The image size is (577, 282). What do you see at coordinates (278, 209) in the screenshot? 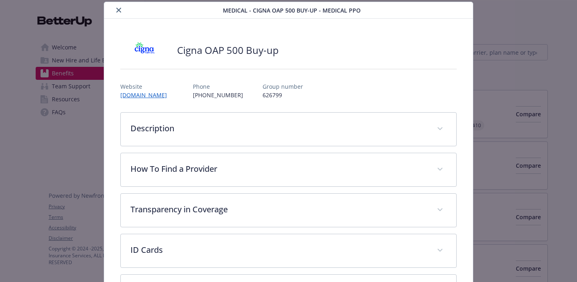
I see `p: Transparency in Coverage` at bounding box center [278, 209].